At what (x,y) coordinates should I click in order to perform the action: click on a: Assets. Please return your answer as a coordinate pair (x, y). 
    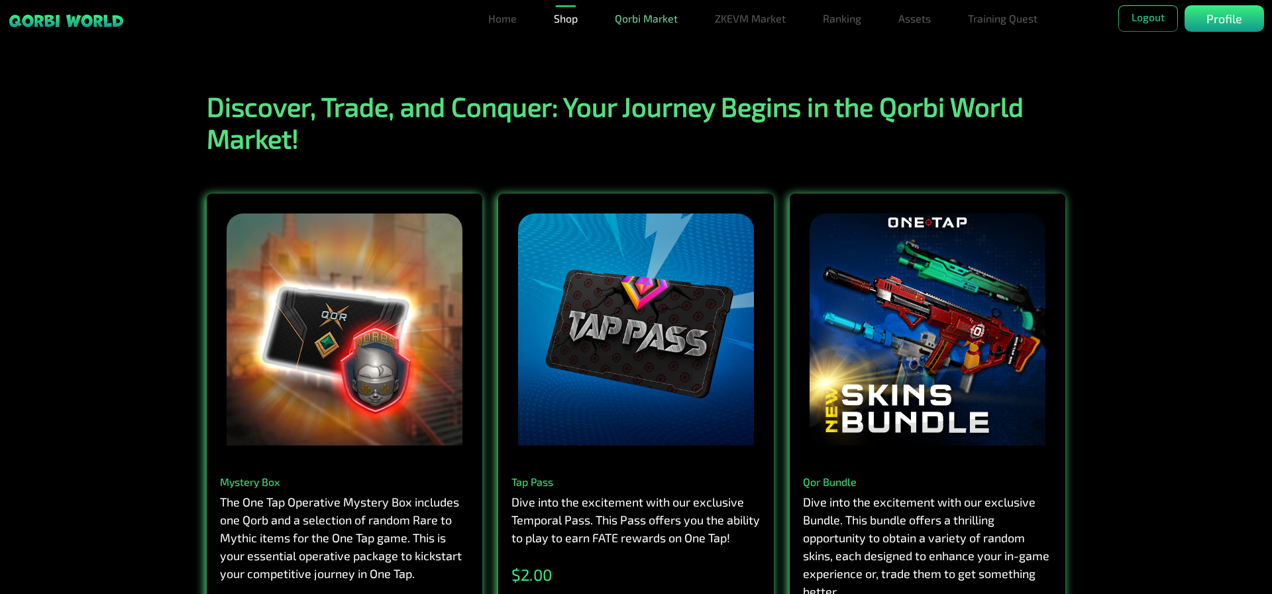
    Looking at the image, I should click on (914, 19).